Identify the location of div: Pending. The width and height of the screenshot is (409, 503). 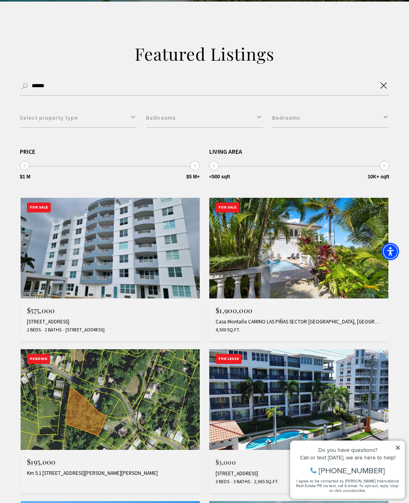
(38, 359).